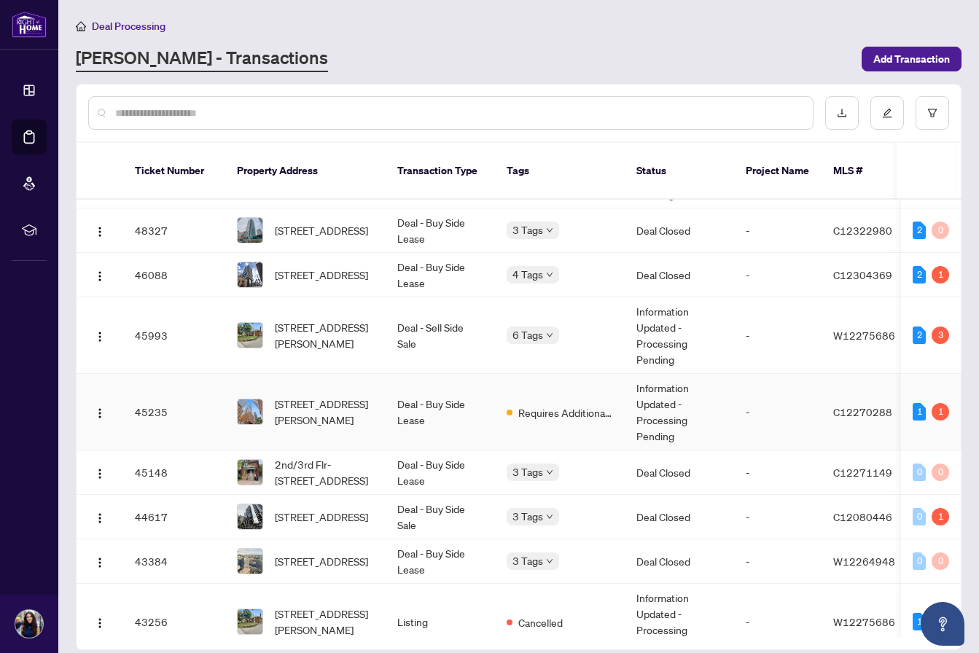 This screenshot has width=979, height=653. Describe the element at coordinates (864, 561) in the screenshot. I see `span: W12264948` at that location.